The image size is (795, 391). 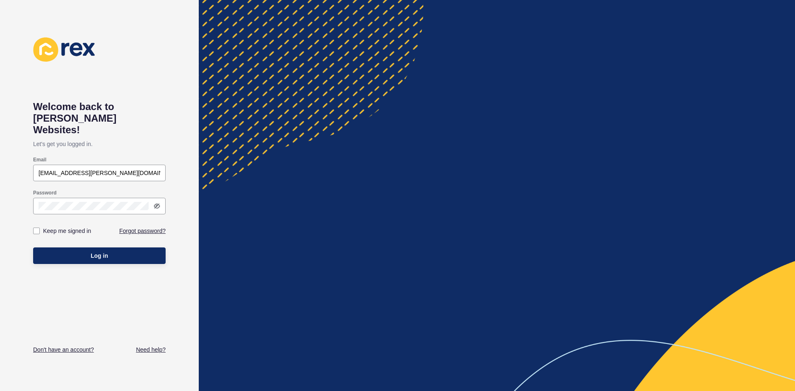 I want to click on label: Email, so click(x=40, y=160).